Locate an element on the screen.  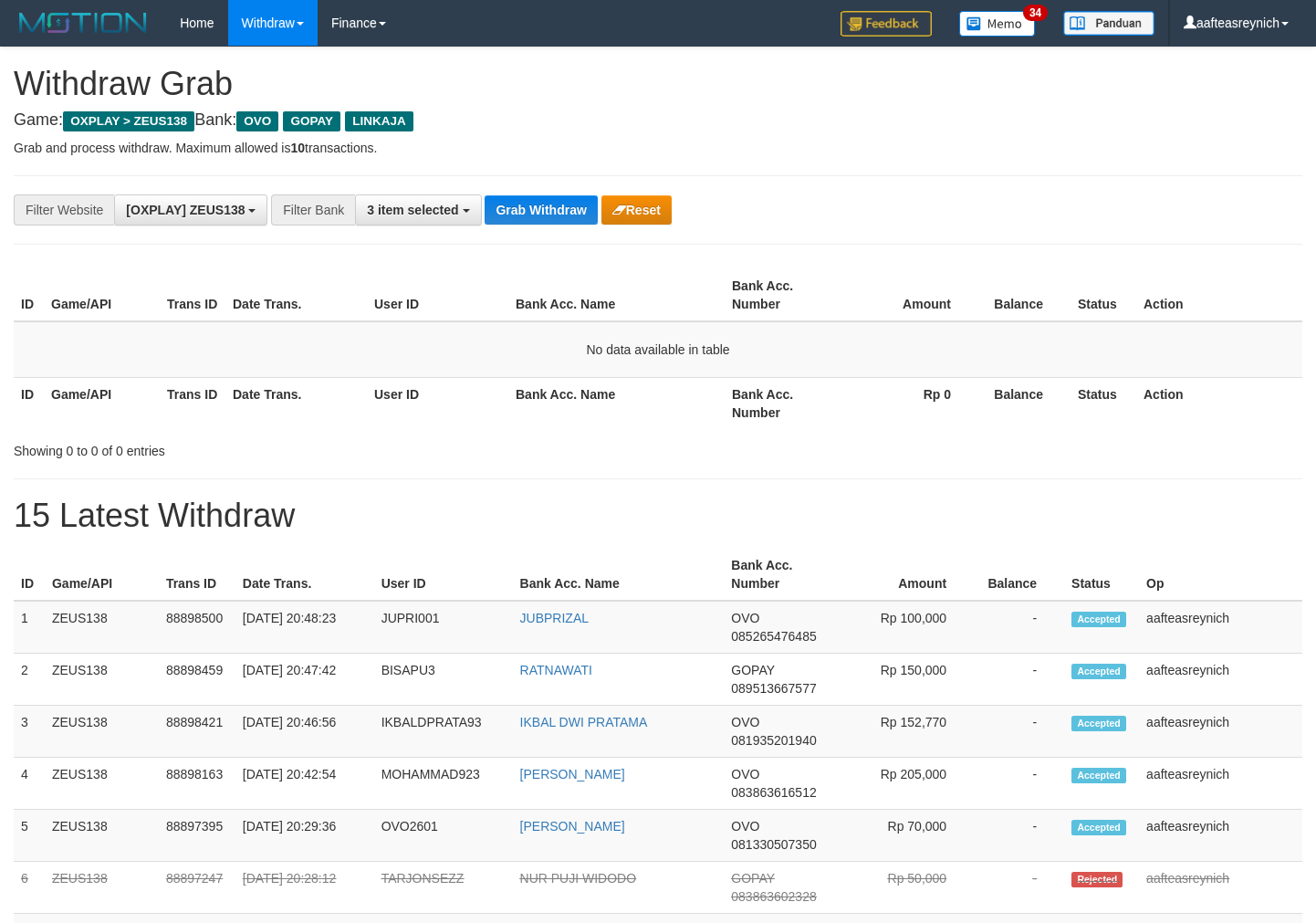
td: Rp 100,000 is located at coordinates (906, 627).